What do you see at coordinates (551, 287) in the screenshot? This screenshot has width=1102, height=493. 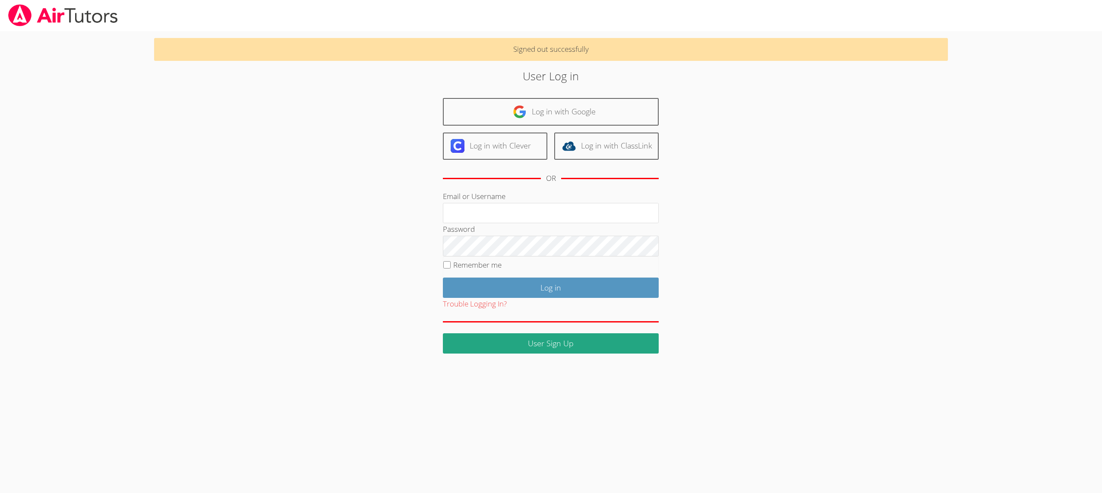 I see `input: Log in` at bounding box center [551, 287].